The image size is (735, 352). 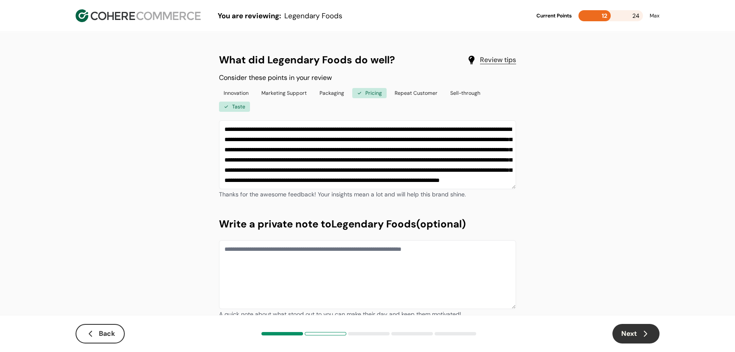 I want to click on div: Pricing, so click(x=369, y=93).